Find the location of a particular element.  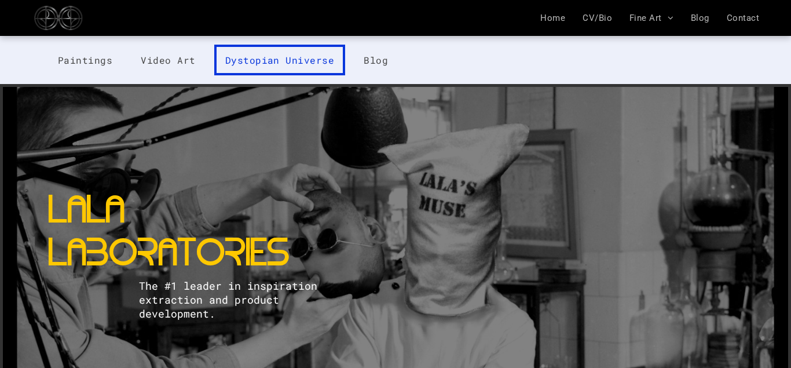

a: Video Art is located at coordinates (168, 60).